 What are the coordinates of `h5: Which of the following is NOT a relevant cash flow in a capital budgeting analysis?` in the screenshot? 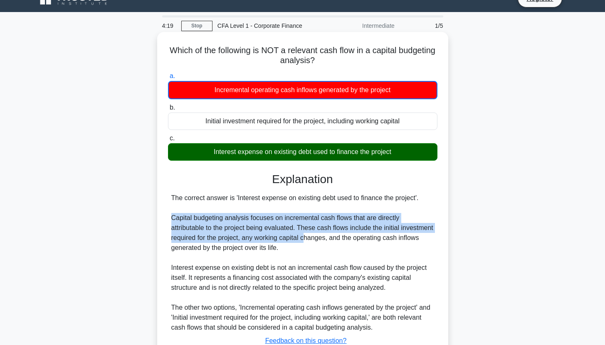 It's located at (303, 56).